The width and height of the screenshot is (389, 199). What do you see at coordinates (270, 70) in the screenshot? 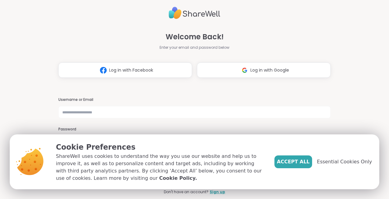
I see `span: Log in with Google` at bounding box center [270, 70].